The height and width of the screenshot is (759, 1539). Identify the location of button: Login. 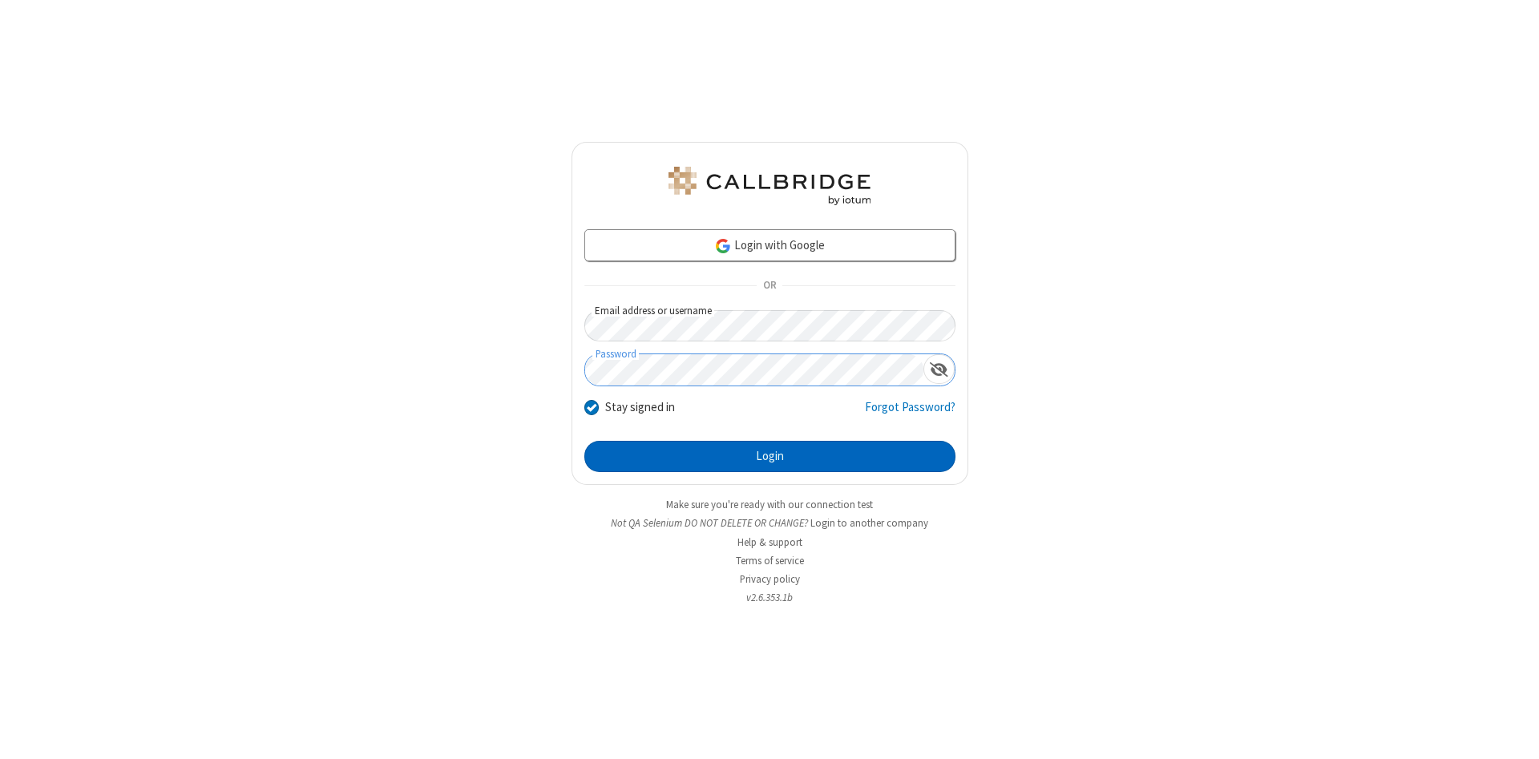
(769, 457).